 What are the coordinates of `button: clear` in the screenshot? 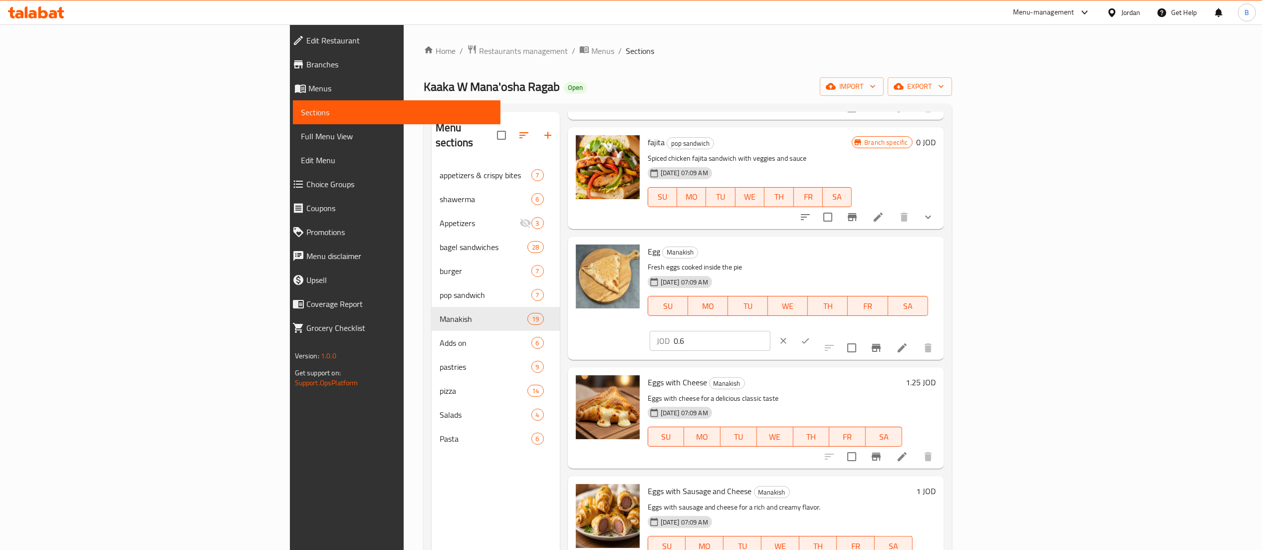 It's located at (784, 341).